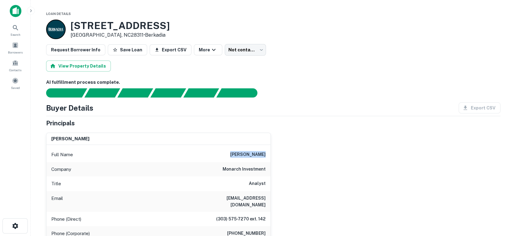 Image resolution: width=516 pixels, height=236 pixels. I want to click on p: Full Name, so click(62, 154).